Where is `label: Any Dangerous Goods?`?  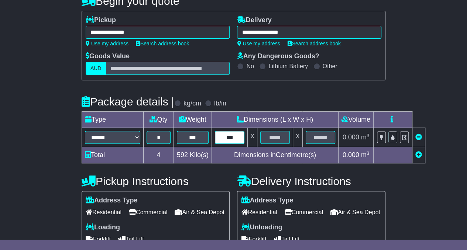
label: Any Dangerous Goods? is located at coordinates (278, 56).